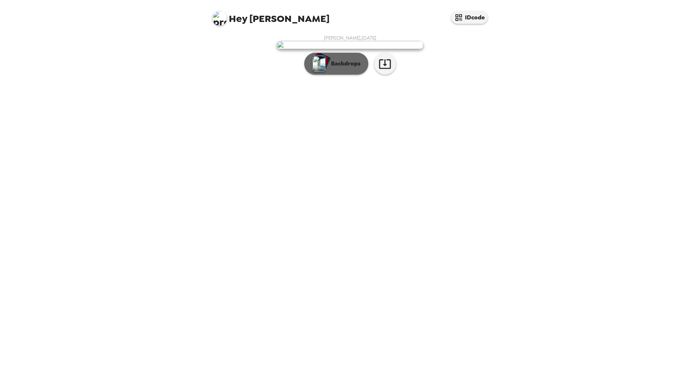 This screenshot has height=382, width=700. I want to click on img: profile pic, so click(220, 18).